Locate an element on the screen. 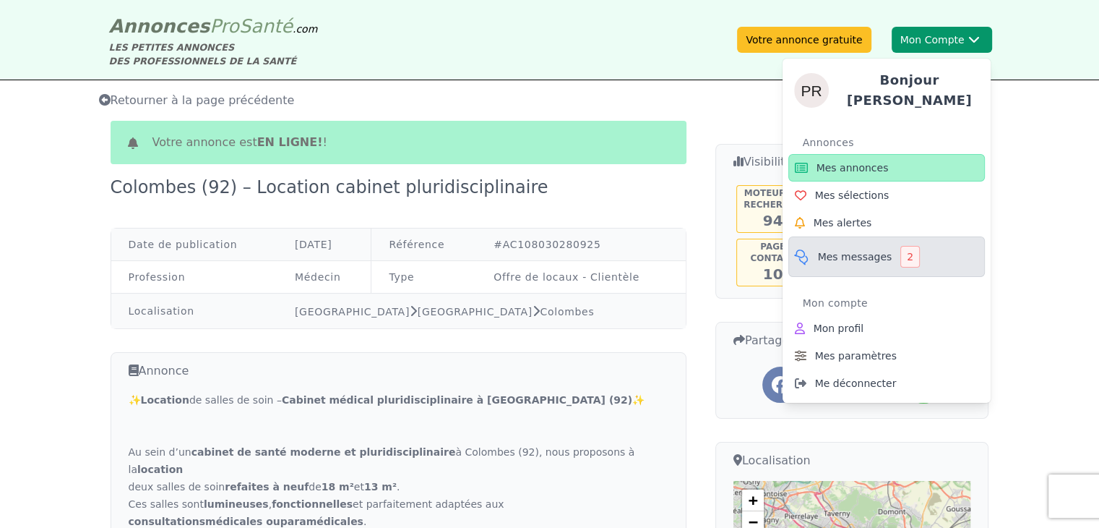 The image size is (1099, 528). strong: 13 m² is located at coordinates (380, 486).